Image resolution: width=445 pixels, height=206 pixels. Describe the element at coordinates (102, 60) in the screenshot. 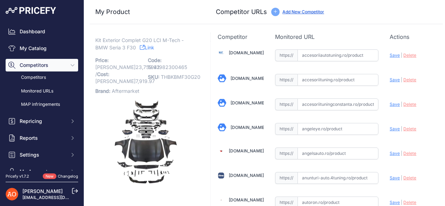

I see `span: Price:` at that location.